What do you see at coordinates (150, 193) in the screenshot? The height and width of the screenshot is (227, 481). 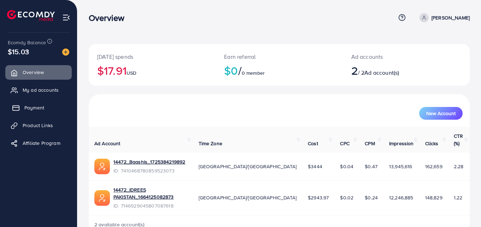 I see `a: 14472_IDREES PAKISTAN_1664125082873` at bounding box center [150, 193].